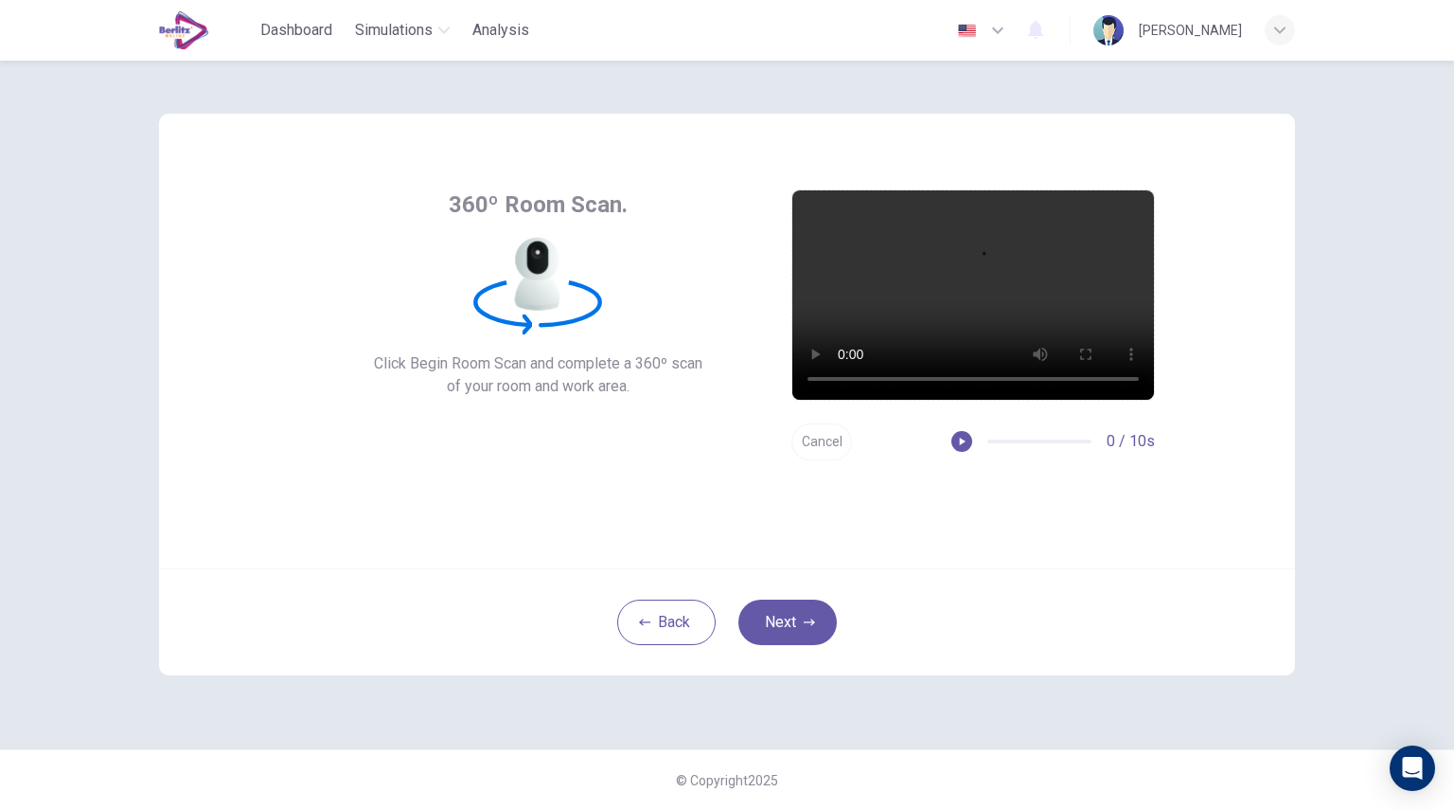 This screenshot has height=810, width=1454. Describe the element at coordinates (538, 205) in the screenshot. I see `span: 360º Room Scan.` at that location.